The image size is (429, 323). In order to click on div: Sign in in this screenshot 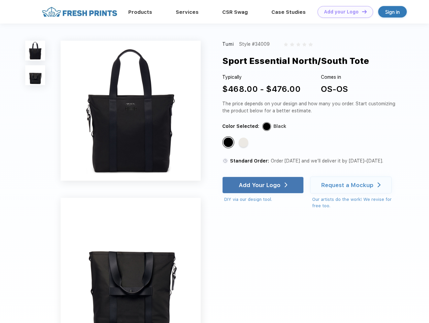, I will do `click(392, 12)`.